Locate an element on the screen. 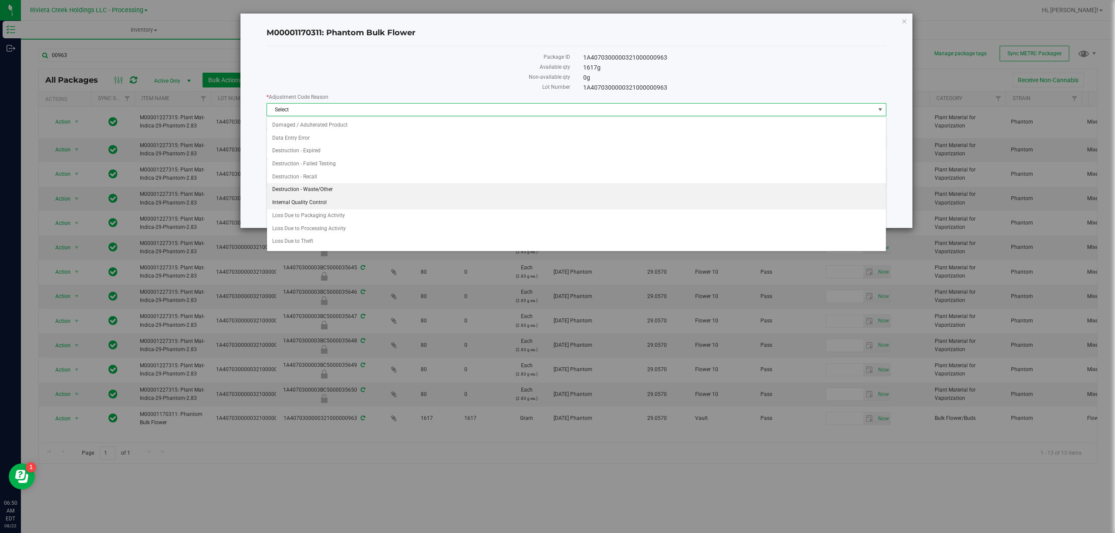 Image resolution: width=1115 pixels, height=533 pixels. span: Select is located at coordinates (571, 110).